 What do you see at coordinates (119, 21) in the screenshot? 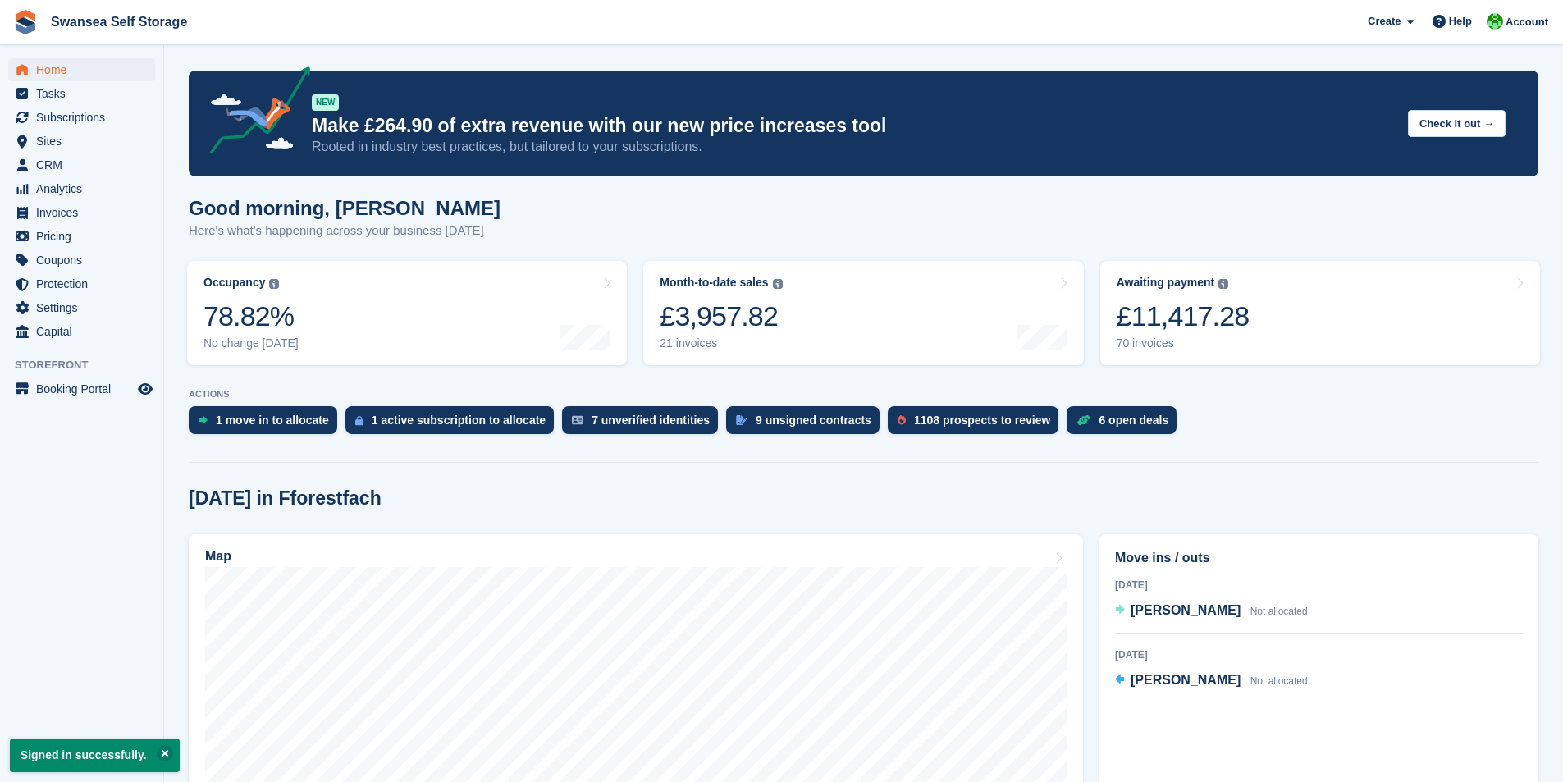
I see `a: Swansea Self Storage` at bounding box center [119, 21].